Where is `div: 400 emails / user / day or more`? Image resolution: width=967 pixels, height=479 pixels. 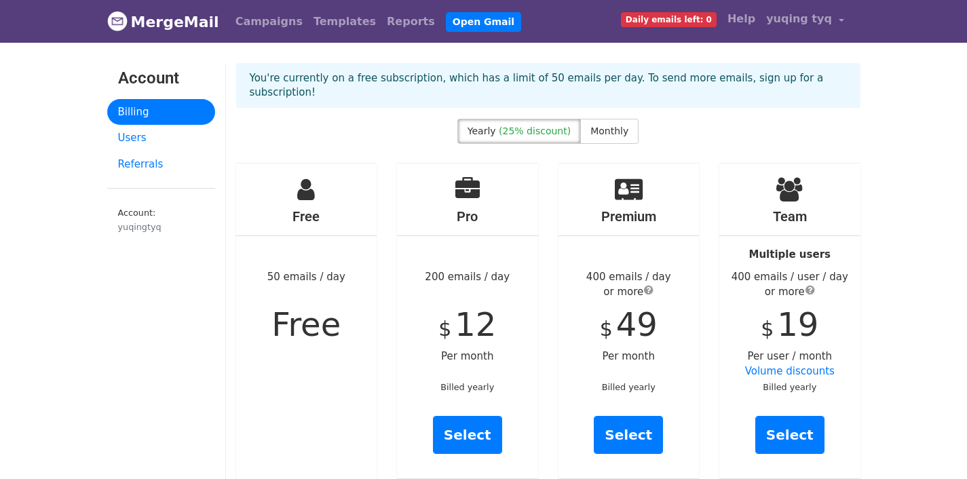
div: 400 emails / user / day or more is located at coordinates (790, 284).